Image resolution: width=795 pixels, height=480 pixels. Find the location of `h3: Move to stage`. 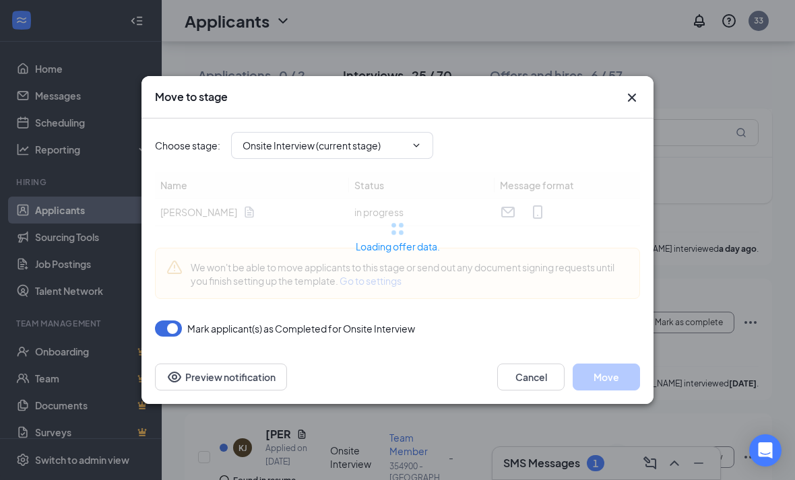

h3: Move to stage is located at coordinates (191, 97).